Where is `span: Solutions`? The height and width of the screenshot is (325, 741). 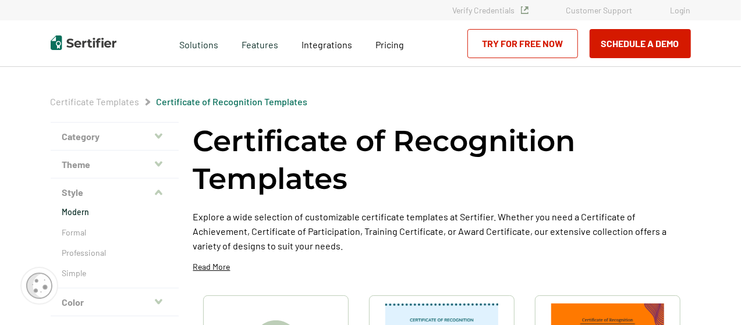 span: Solutions is located at coordinates (198, 43).